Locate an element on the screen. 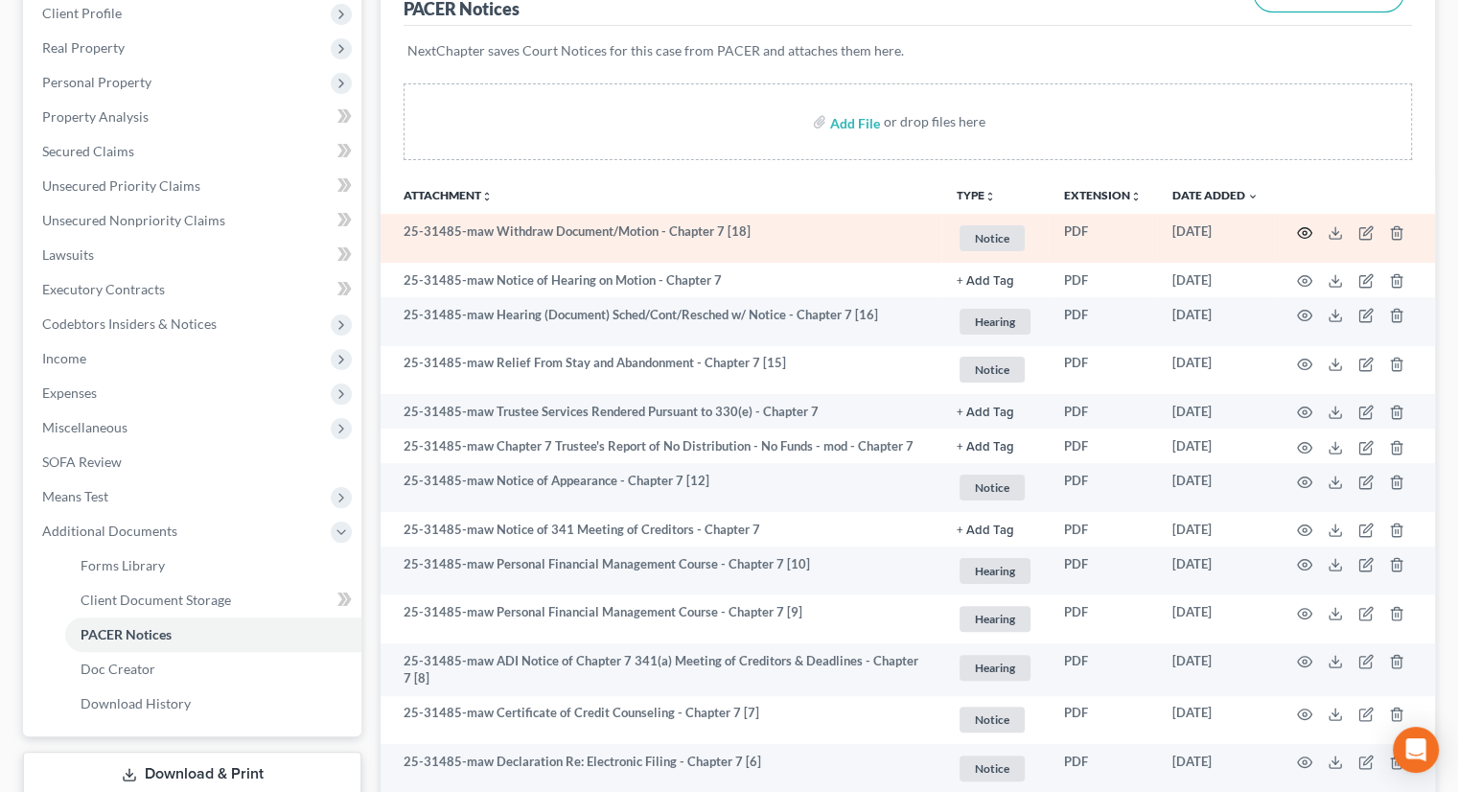 This screenshot has width=1458, height=792. td: 25-31485-maw Hearing (Document) Sched/Cont/Resched w/ Notice - Chapter 7 [16] is located at coordinates (660, 321).